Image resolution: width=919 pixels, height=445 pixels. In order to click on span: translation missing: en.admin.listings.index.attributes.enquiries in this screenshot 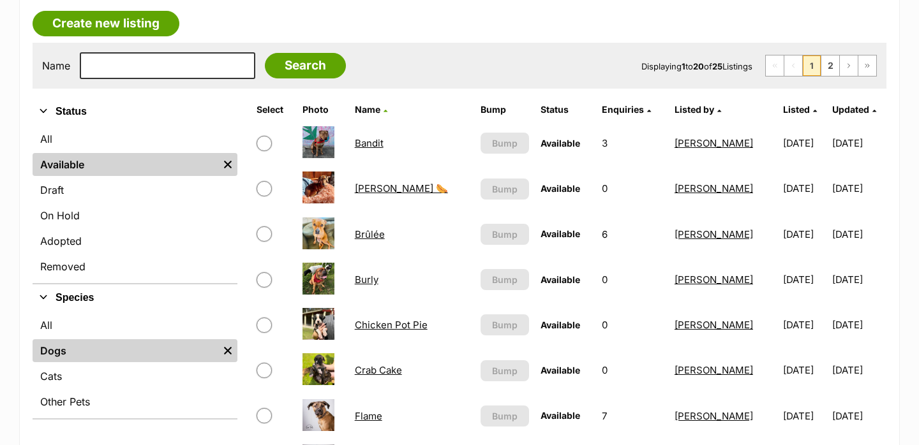, I will do `click(623, 109)`.